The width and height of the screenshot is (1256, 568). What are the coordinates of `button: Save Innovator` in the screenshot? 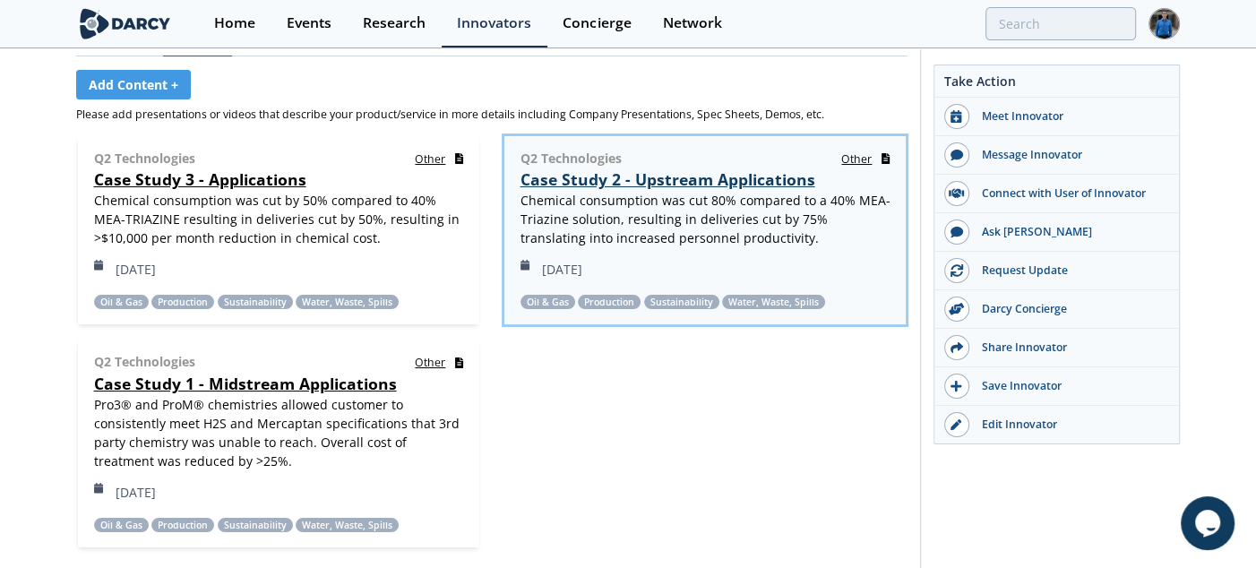 It's located at (1056, 386).